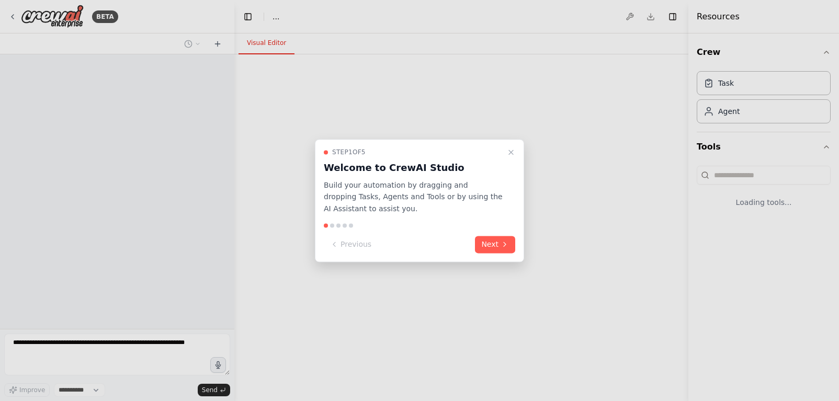 The width and height of the screenshot is (839, 401). Describe the element at coordinates (495, 244) in the screenshot. I see `button: Next` at that location.